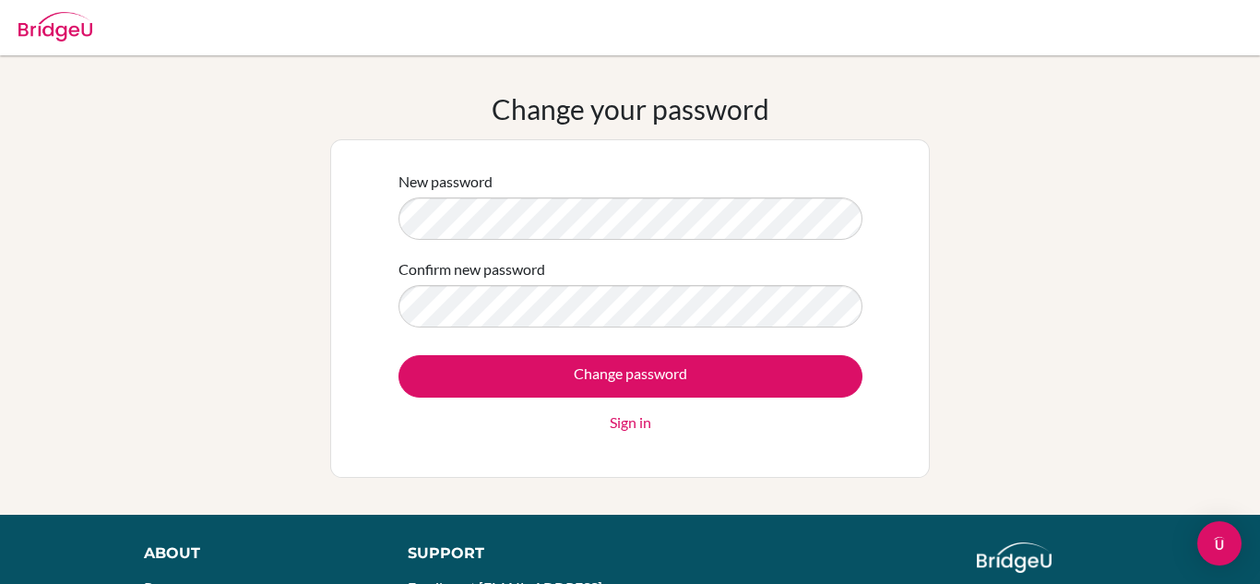  I want to click on label: New password, so click(445, 182).